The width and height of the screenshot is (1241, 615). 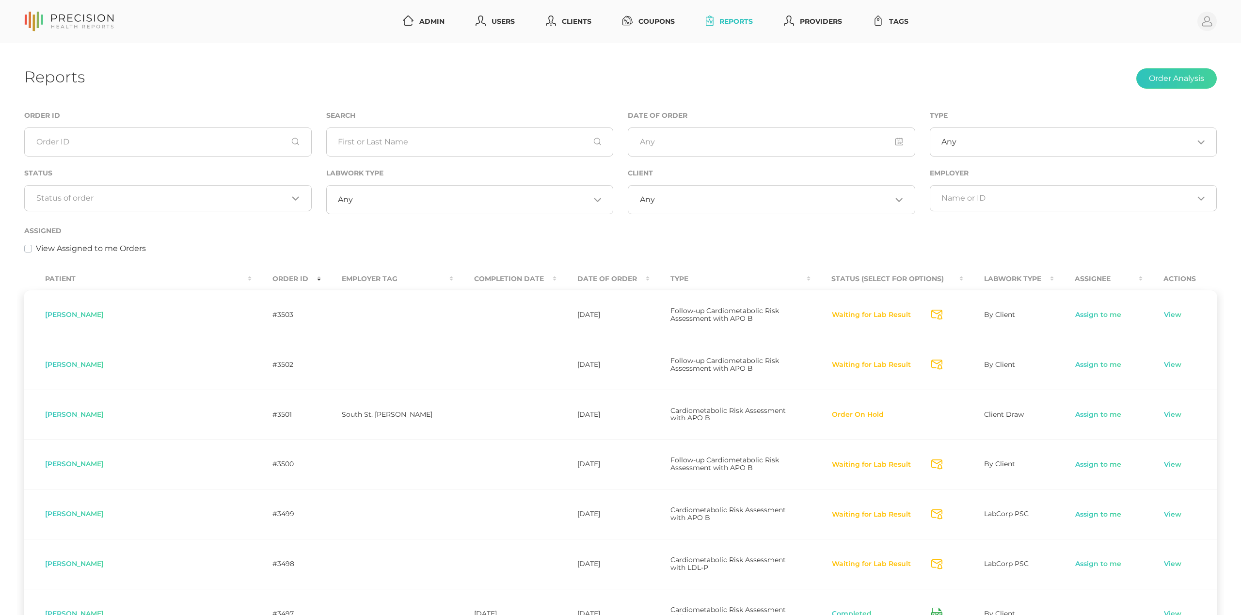 What do you see at coordinates (1008, 279) in the screenshot?
I see `th: Labwork Type : activate to sort column ascending` at bounding box center [1008, 279].